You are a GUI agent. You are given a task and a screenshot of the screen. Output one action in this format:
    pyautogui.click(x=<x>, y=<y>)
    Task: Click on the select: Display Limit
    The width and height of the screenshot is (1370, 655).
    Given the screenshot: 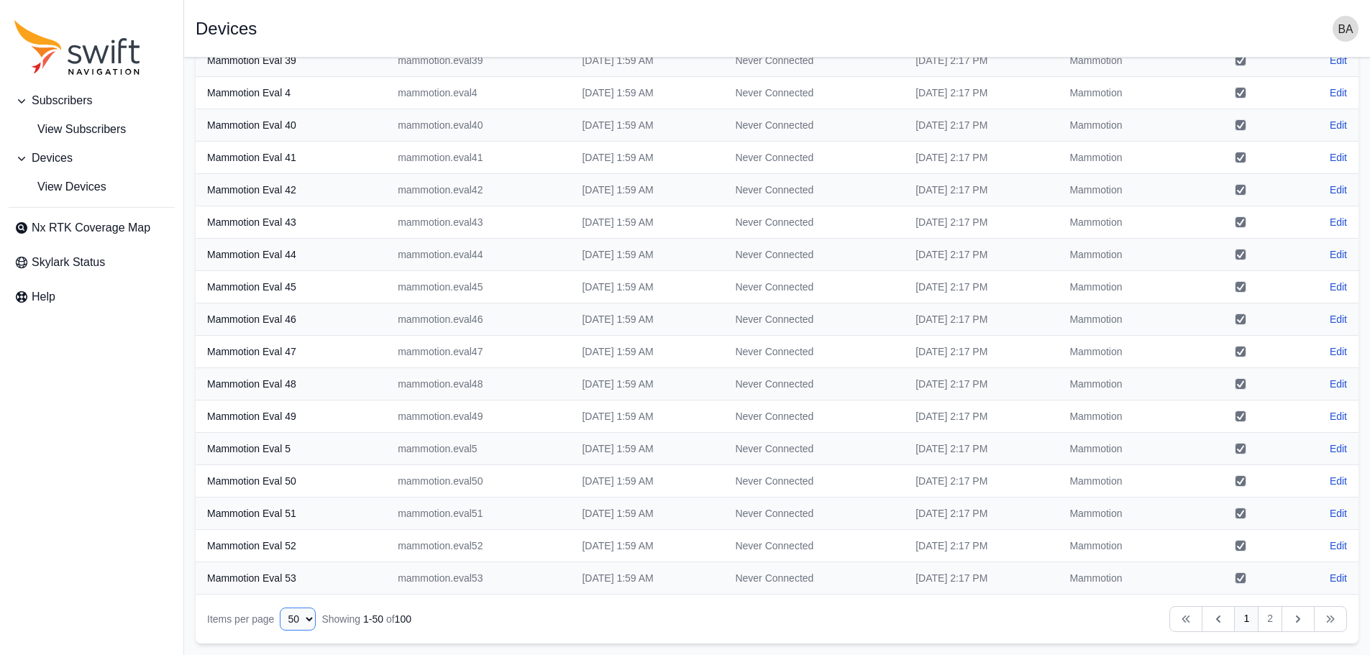 What is the action you would take?
    pyautogui.click(x=298, y=619)
    